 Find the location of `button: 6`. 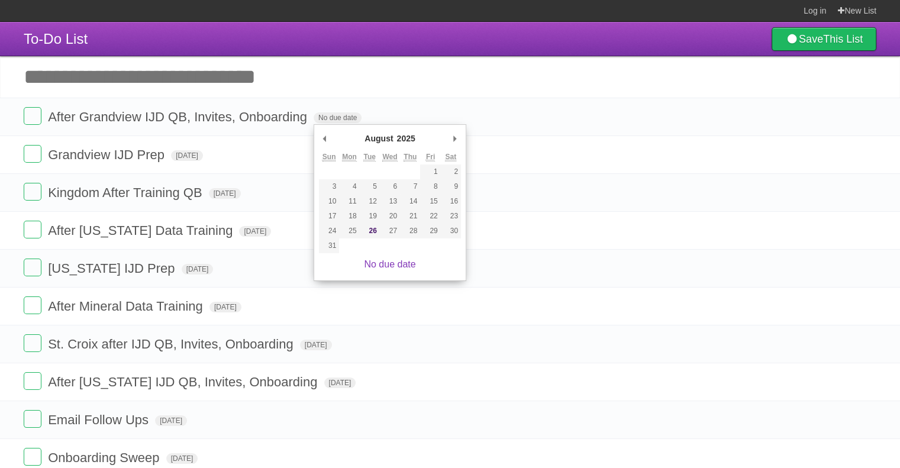

button: 6 is located at coordinates (390, 186).